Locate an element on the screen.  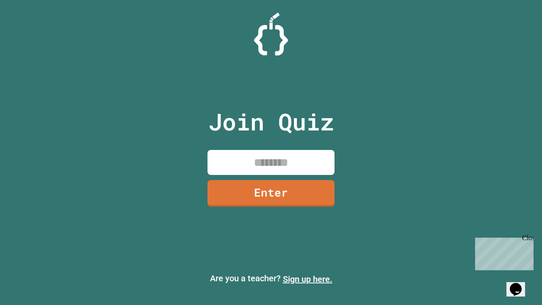
p: Join Quiz is located at coordinates (271, 122).